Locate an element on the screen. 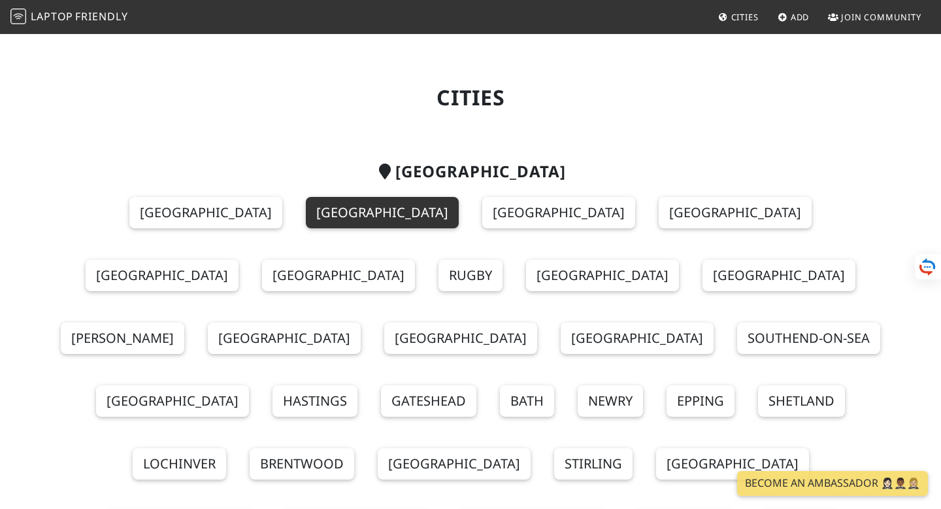 The height and width of the screenshot is (509, 941). span: Join Community is located at coordinates (881, 17).